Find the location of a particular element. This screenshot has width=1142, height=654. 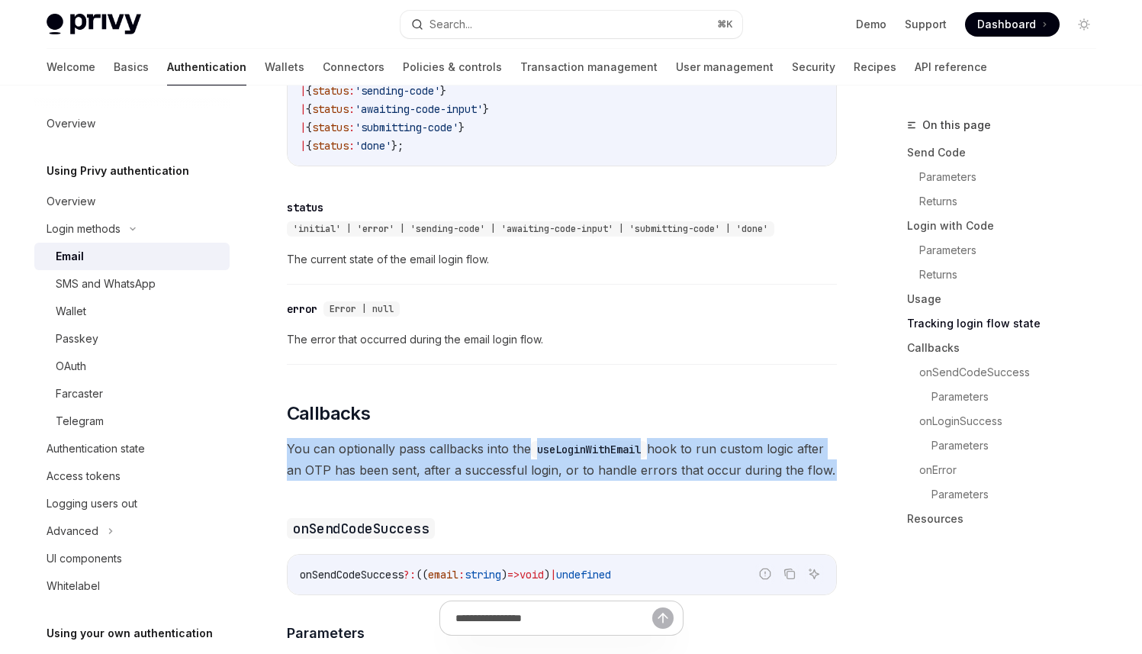

span: The current state of the email login flow. is located at coordinates (562, 259).